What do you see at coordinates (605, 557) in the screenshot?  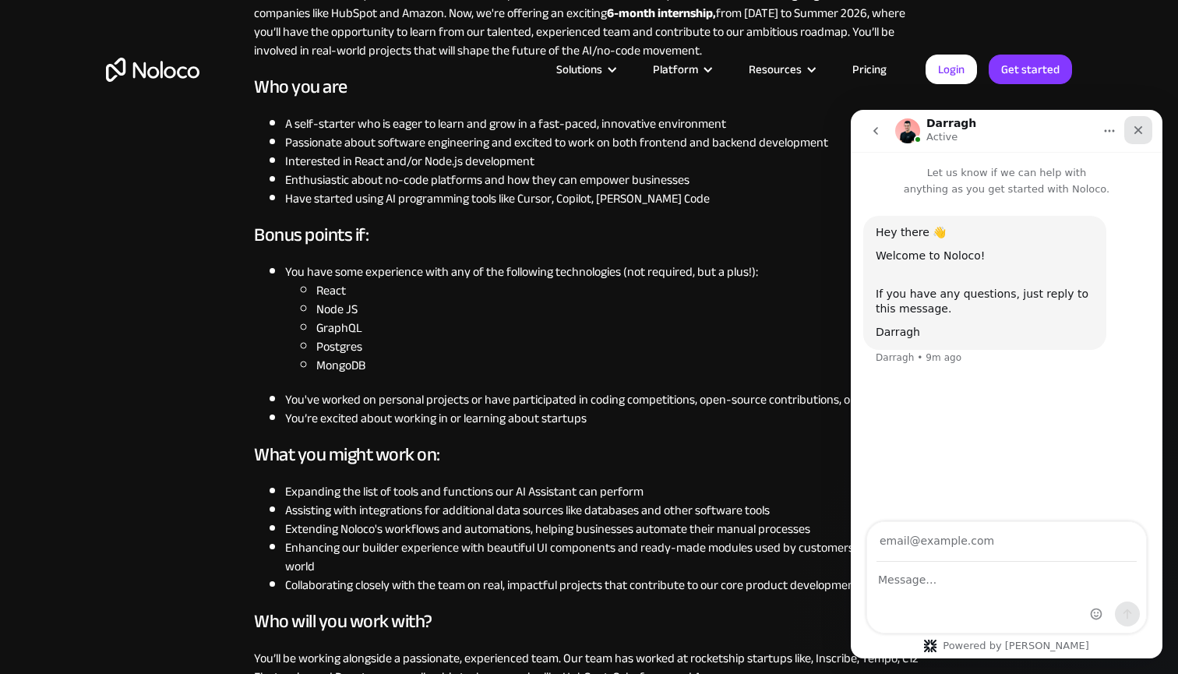 I see `li: Enhancing our builder experience with beautiful UI components and ready-made modules used by cust...` at bounding box center [605, 557].